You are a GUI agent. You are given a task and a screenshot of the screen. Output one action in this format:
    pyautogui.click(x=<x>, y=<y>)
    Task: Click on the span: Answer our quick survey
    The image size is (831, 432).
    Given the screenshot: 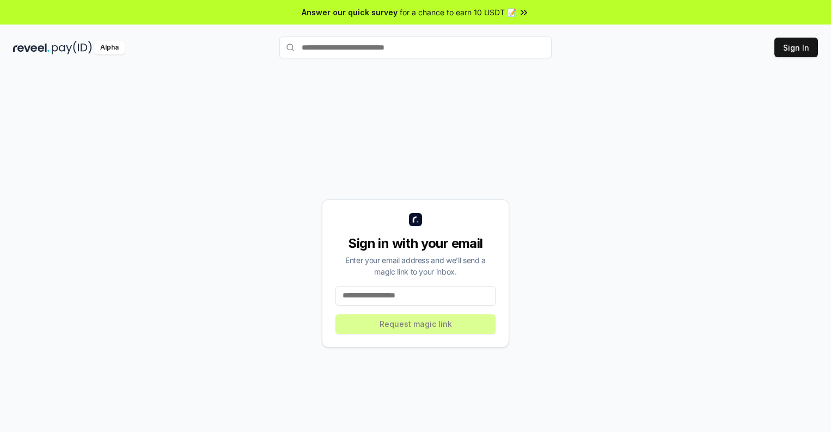 What is the action you would take?
    pyautogui.click(x=350, y=12)
    